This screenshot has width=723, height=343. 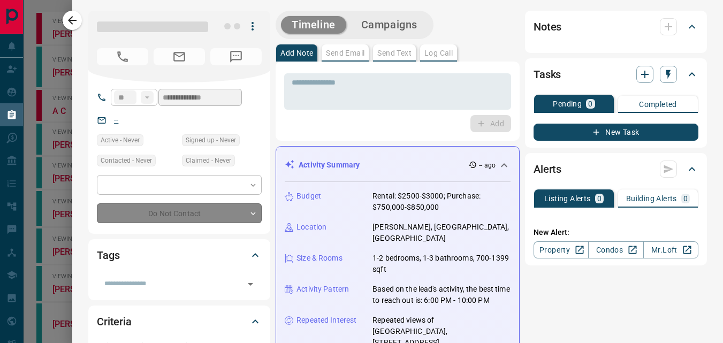 What do you see at coordinates (322, 289) in the screenshot?
I see `p: Activity Pattern` at bounding box center [322, 289].